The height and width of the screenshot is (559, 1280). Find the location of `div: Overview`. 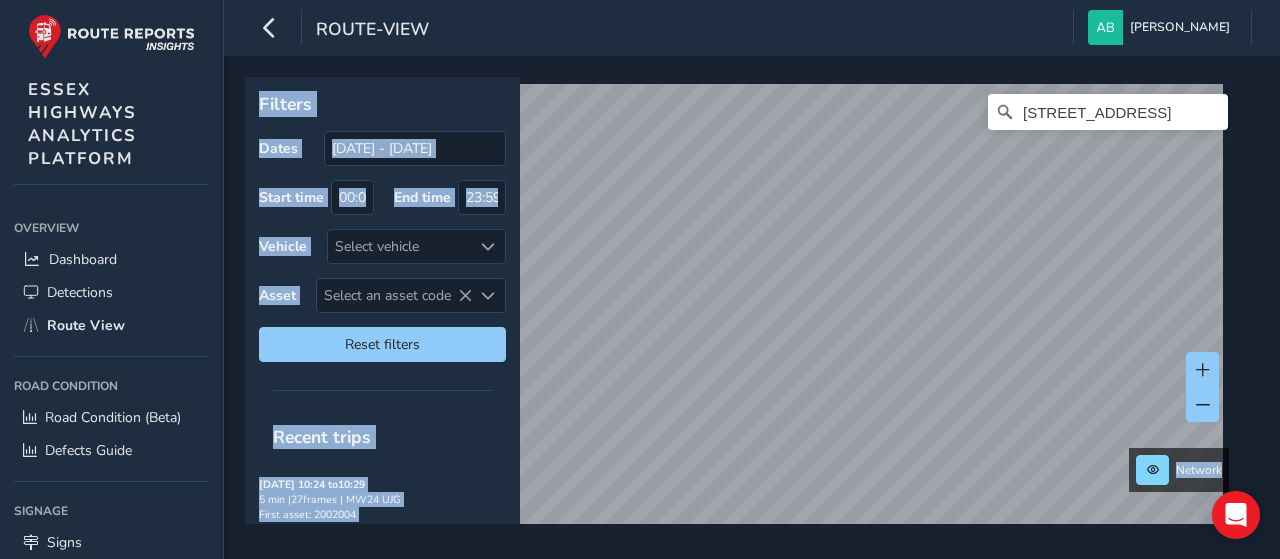

div: Overview is located at coordinates (111, 228).